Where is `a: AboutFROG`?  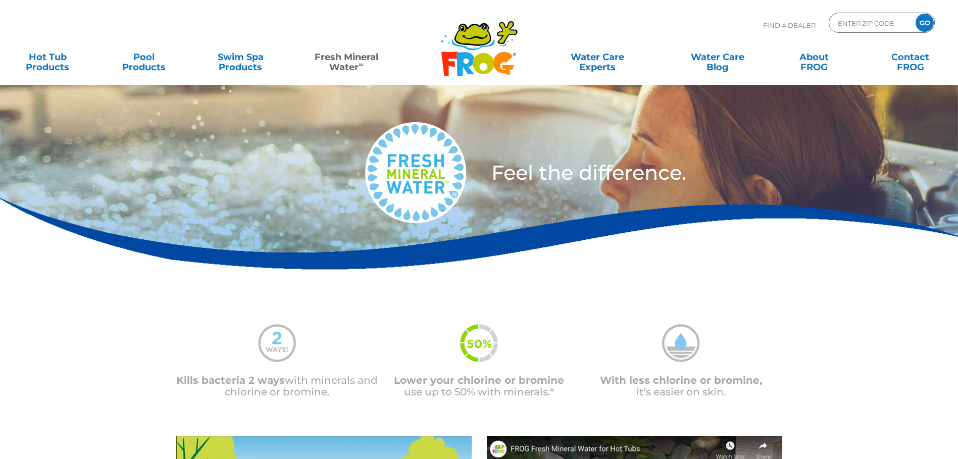 a: AboutFROG is located at coordinates (813, 57).